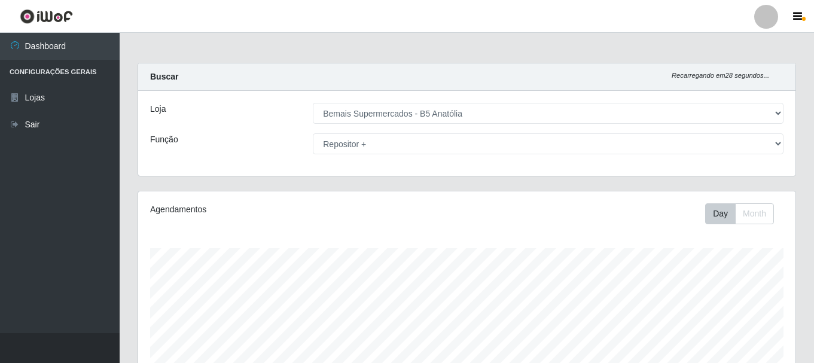  I want to click on i: Recarregando em 28 segundos..., so click(720, 75).